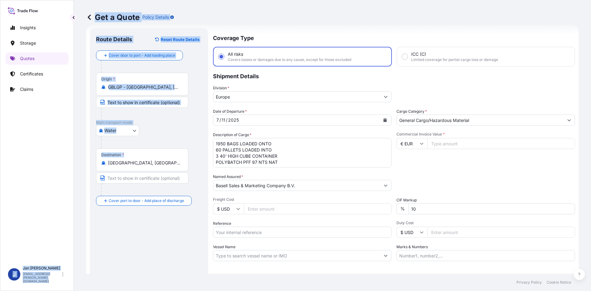 Image resolution: width=591 pixels, height=291 pixels. I want to click on input: All risksCovers losses or damages due to any cause, except for those excluded, so click(221, 57).